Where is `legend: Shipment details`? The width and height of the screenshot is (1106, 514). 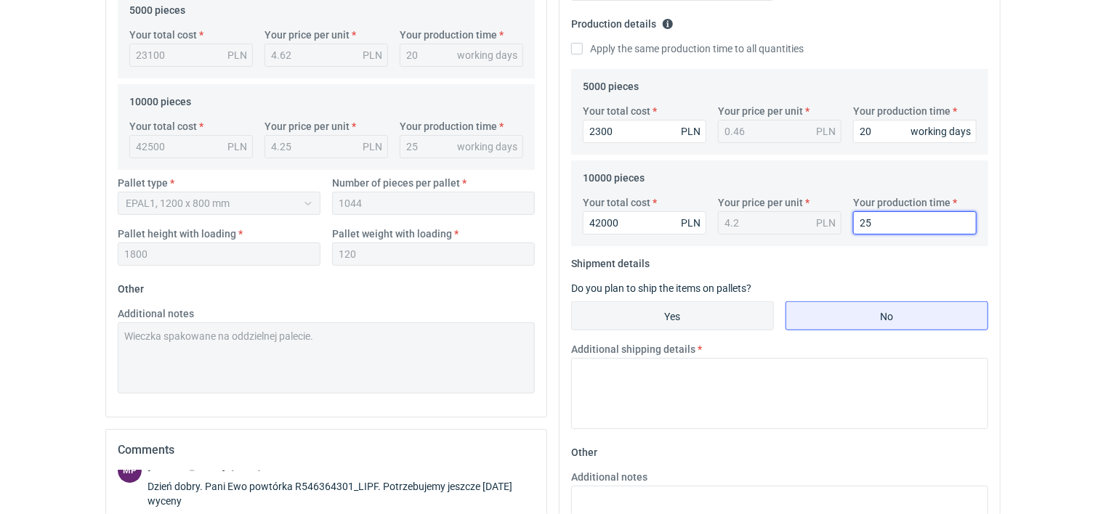 legend: Shipment details is located at coordinates (610, 261).